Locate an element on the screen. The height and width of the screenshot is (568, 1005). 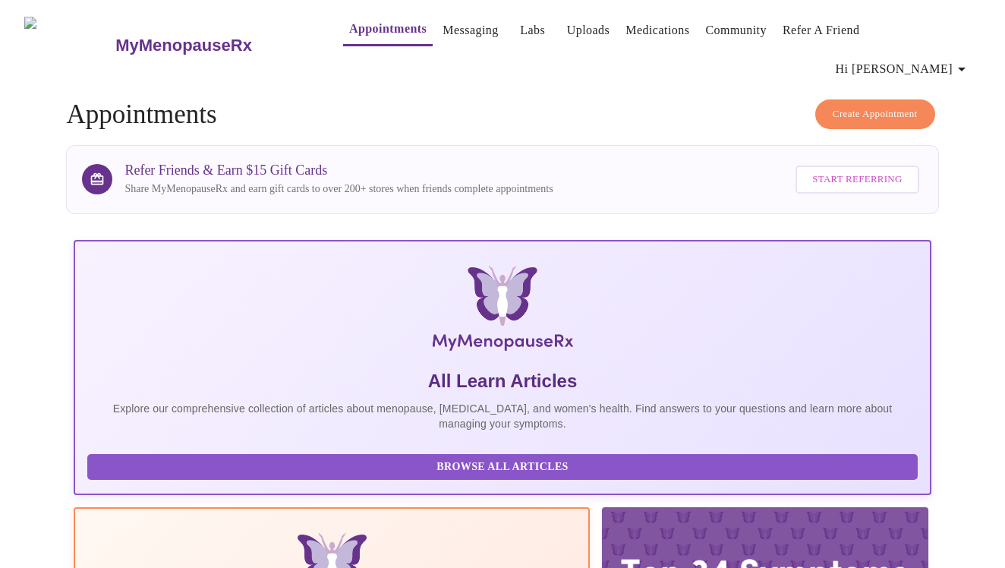
a: Start Referring is located at coordinates (857, 179).